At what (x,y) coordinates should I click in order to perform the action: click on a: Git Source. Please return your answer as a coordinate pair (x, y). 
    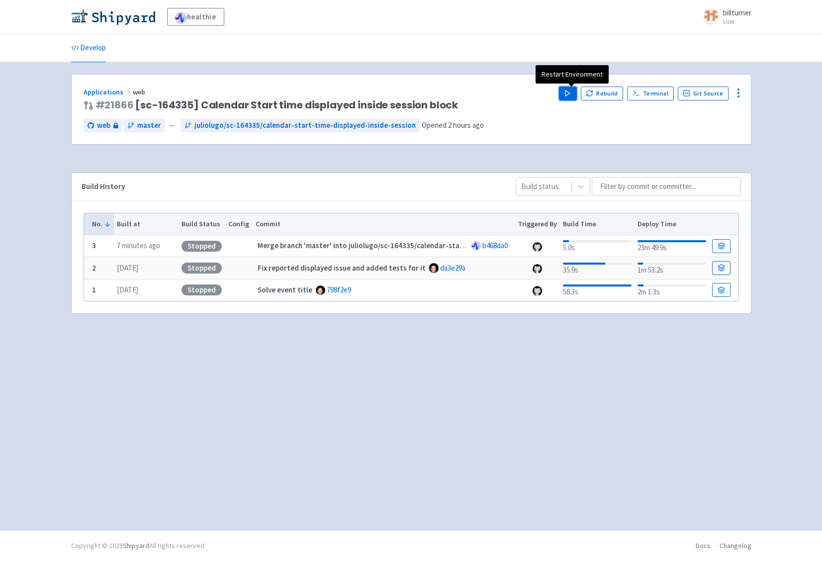
    Looking at the image, I should click on (704, 94).